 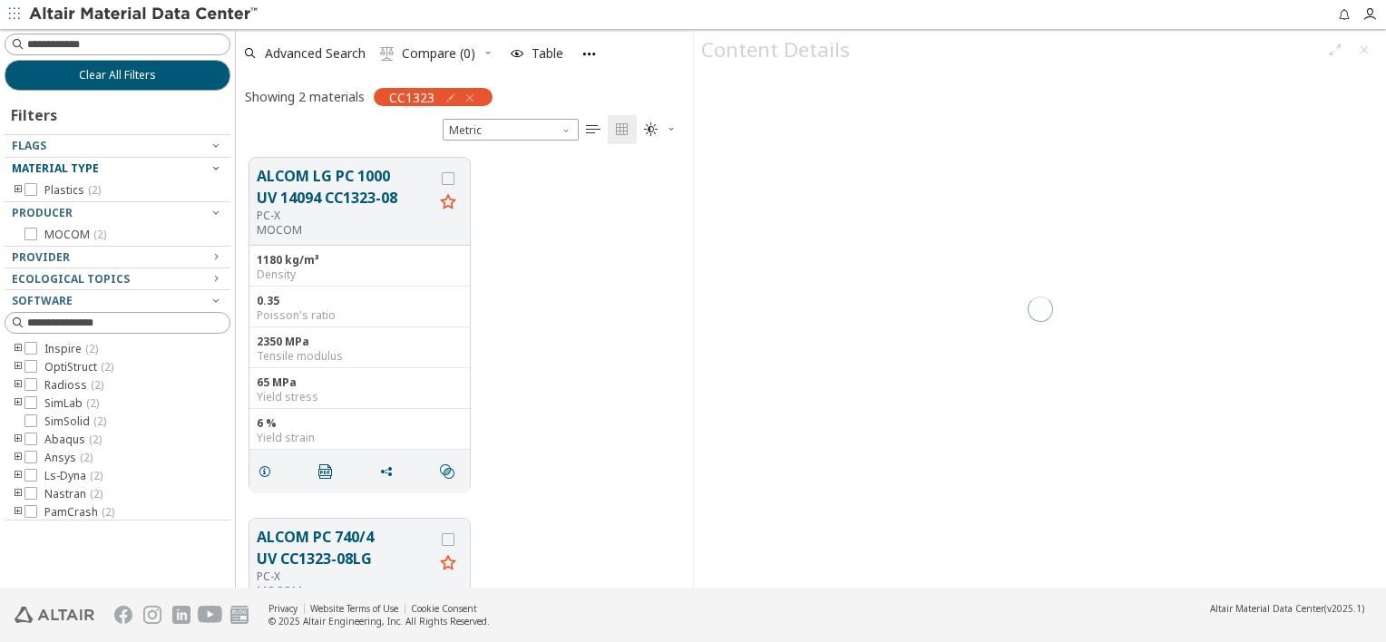 What do you see at coordinates (329, 472) in the screenshot?
I see `button: PDF Download` at bounding box center [329, 472].